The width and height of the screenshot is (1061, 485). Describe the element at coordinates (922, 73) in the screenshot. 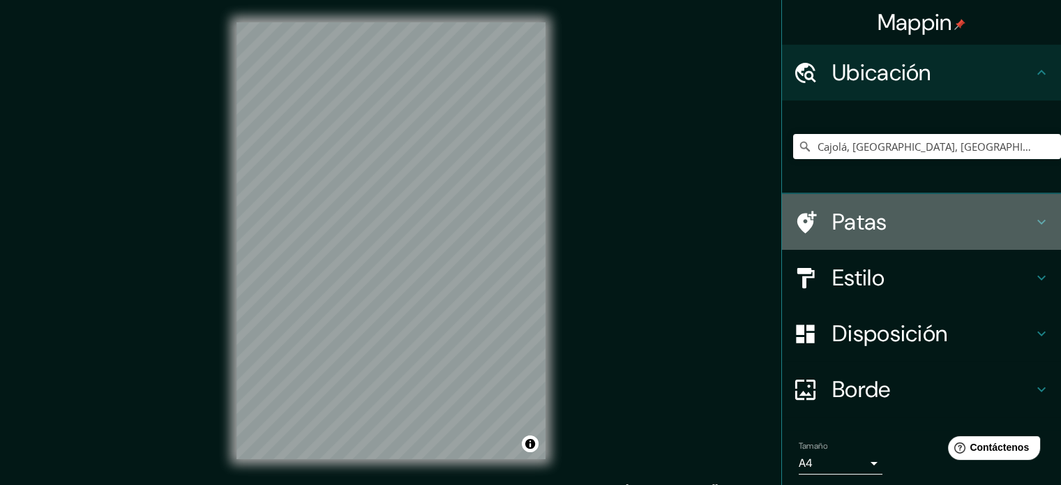

I see `div: Ubicación` at that location.